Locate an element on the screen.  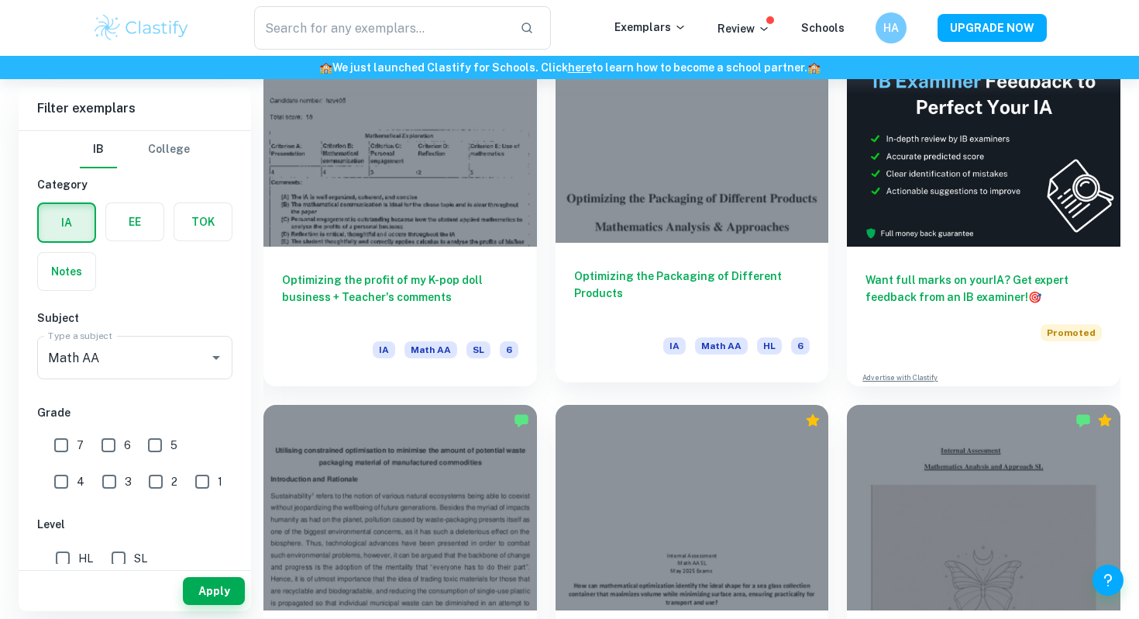
button: IA is located at coordinates (67, 222).